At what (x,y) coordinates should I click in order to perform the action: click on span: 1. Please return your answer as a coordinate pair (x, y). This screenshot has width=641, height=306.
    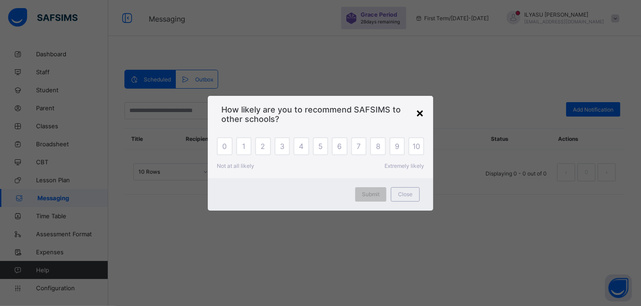
    Looking at the image, I should click on (243, 146).